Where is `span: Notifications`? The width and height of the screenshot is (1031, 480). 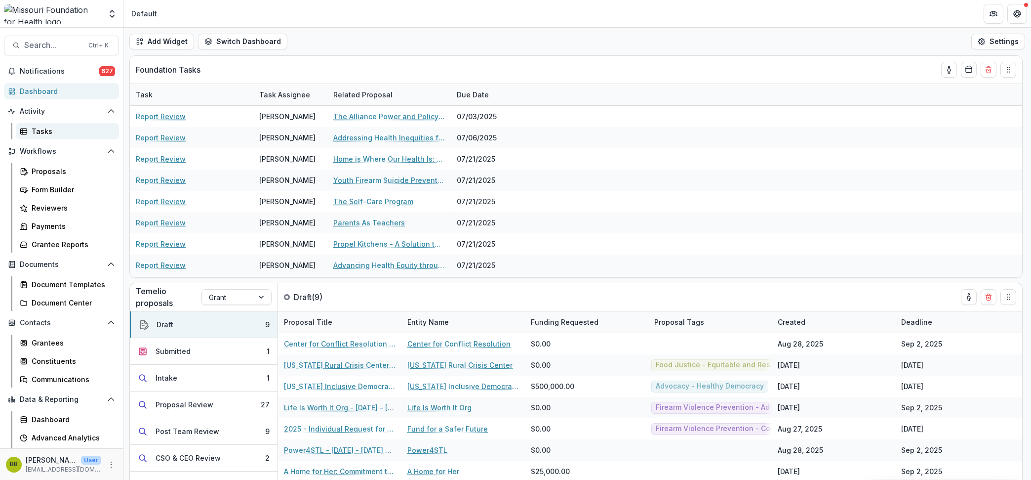
span: Notifications is located at coordinates (59, 71).